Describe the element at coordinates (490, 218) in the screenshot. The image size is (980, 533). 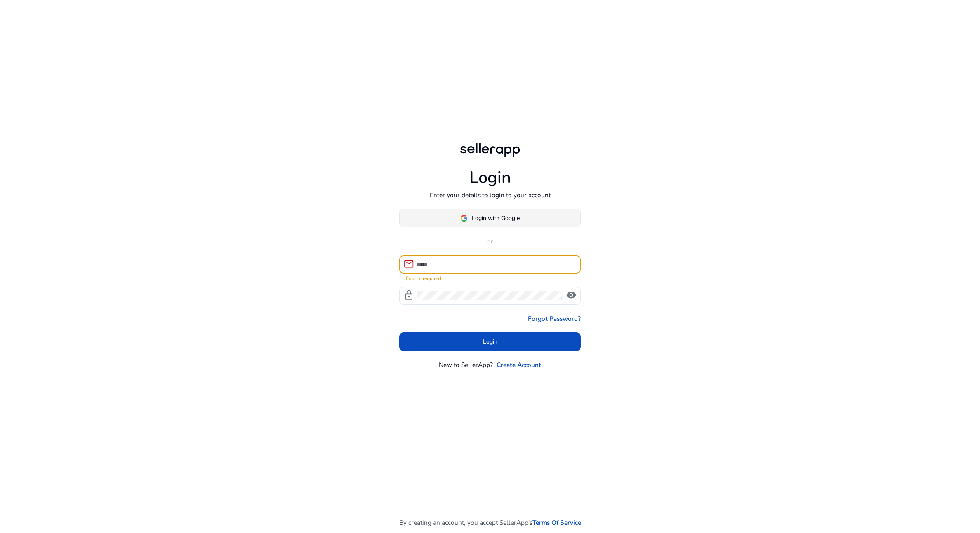
I see `button: Login with Google` at that location.